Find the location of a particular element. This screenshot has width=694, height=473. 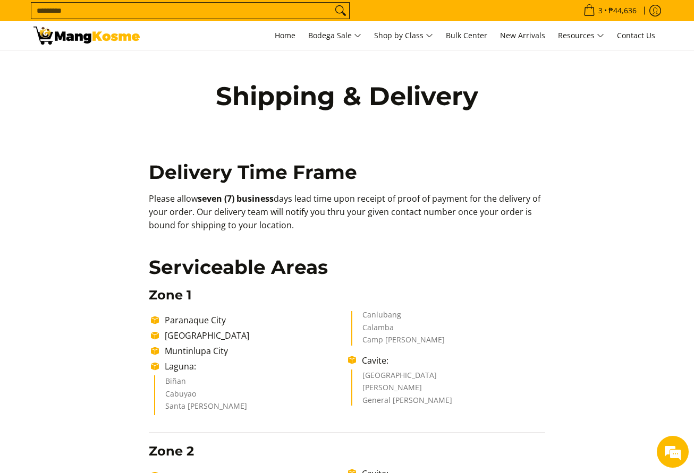

span: Resources is located at coordinates (581, 36).